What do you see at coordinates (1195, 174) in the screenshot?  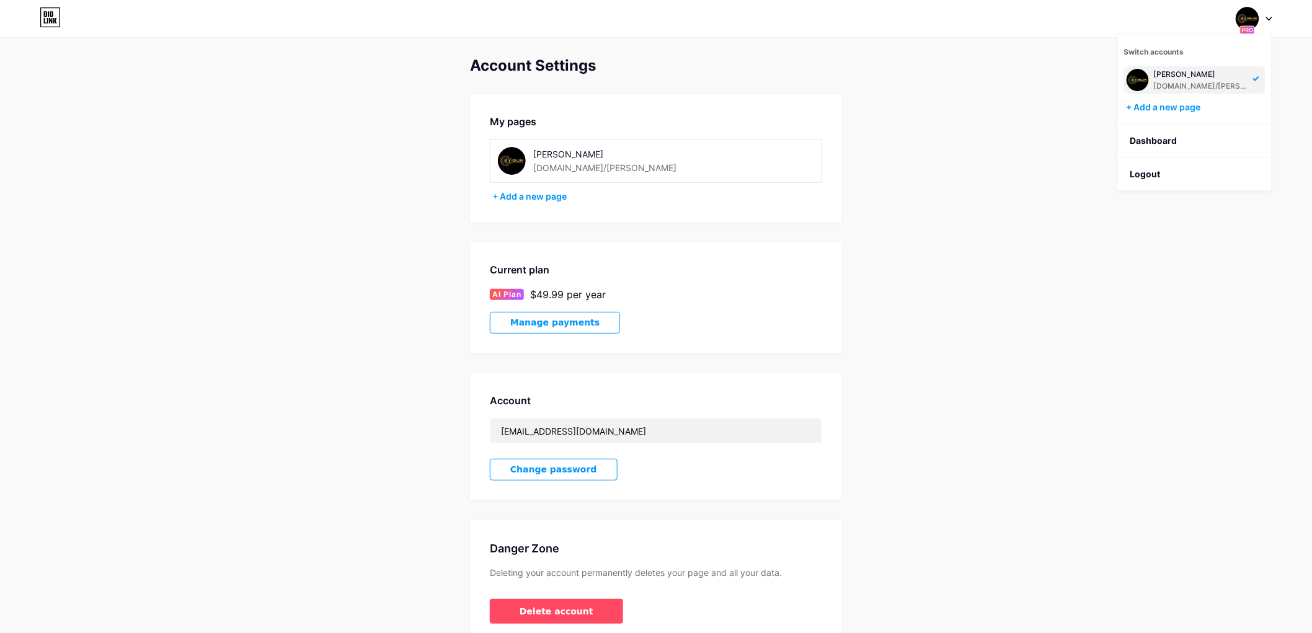 I see `li: Logout` at bounding box center [1195, 174].